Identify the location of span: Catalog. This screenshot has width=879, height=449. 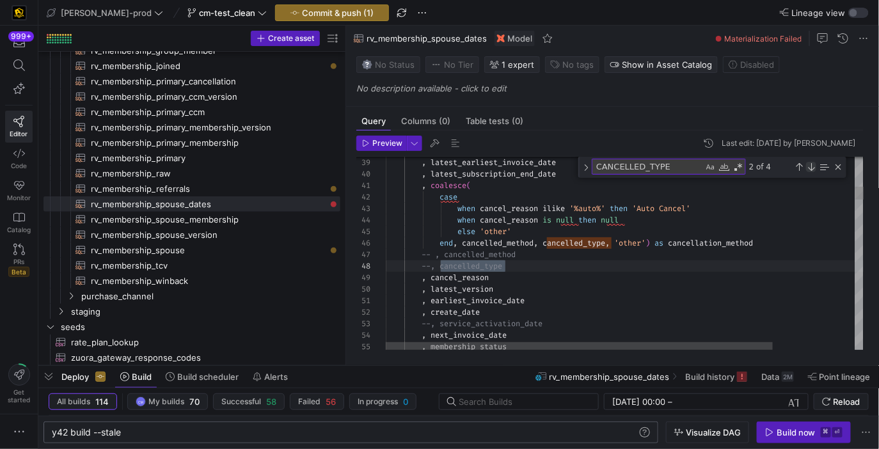
(19, 230).